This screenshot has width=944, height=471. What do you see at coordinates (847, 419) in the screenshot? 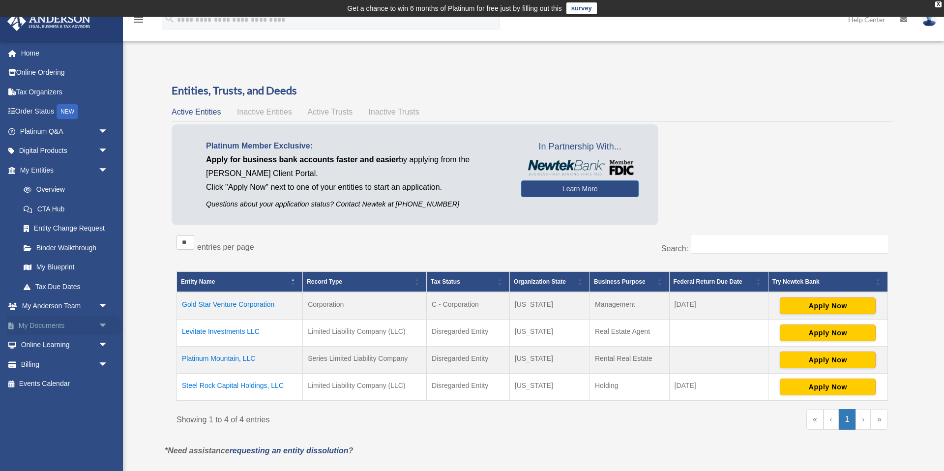
I see `a: 1` at bounding box center [847, 419].